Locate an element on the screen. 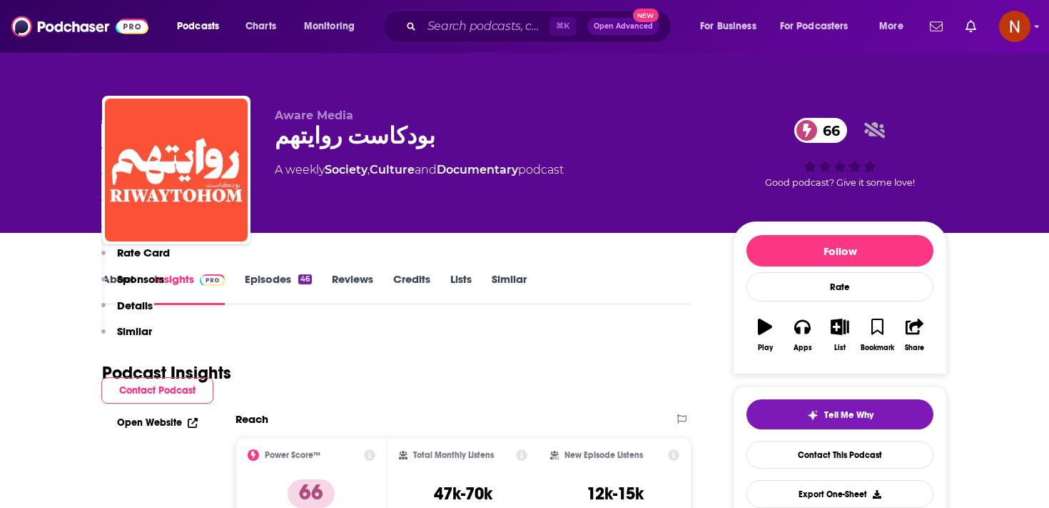 The height and width of the screenshot is (508, 1049). span: For Business is located at coordinates (728, 26).